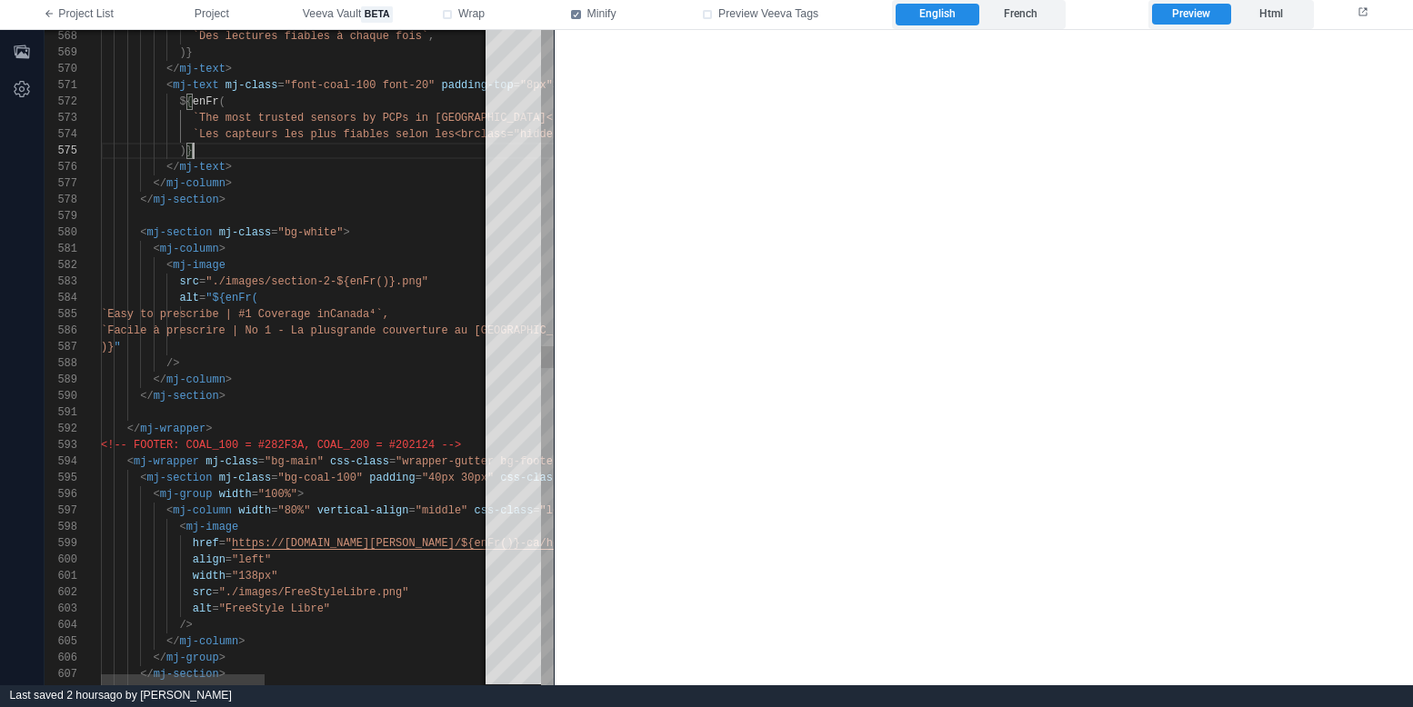  What do you see at coordinates (477, 85) in the screenshot?
I see `span: padding-top` at bounding box center [477, 85].